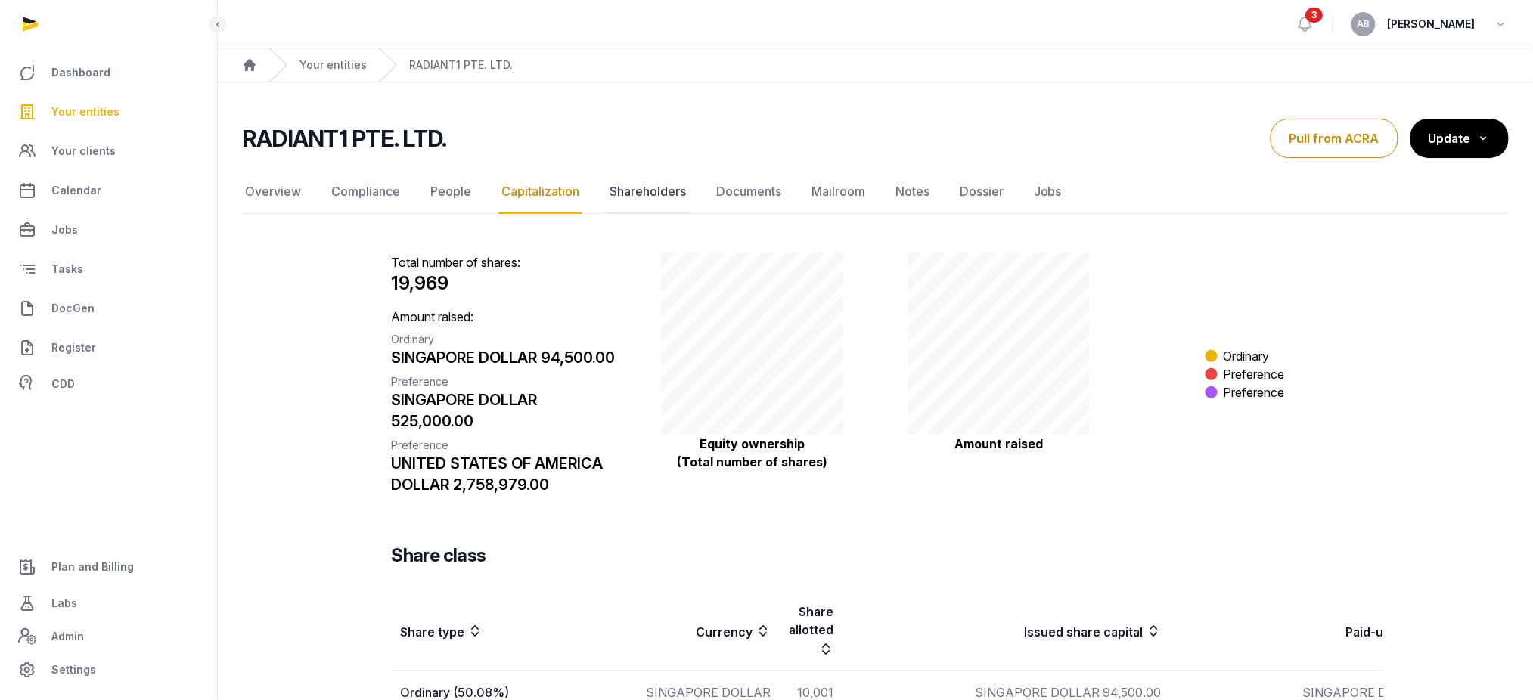 This screenshot has height=700, width=1533. I want to click on div: SINGAPORE DOLLAR 94,500.00, so click(506, 358).